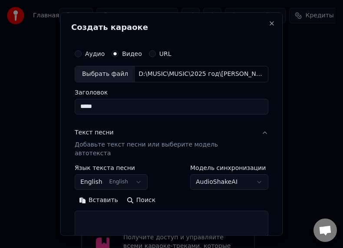  What do you see at coordinates (132, 54) in the screenshot?
I see `label: Видео` at bounding box center [132, 54].